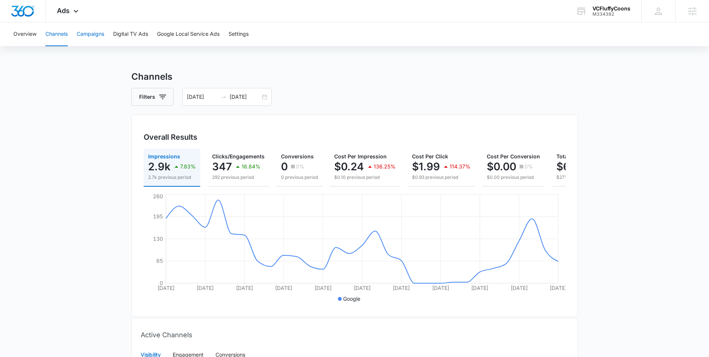 The image size is (709, 357). Describe the element at coordinates (224, 97) in the screenshot. I see `span: swap-right` at that location.